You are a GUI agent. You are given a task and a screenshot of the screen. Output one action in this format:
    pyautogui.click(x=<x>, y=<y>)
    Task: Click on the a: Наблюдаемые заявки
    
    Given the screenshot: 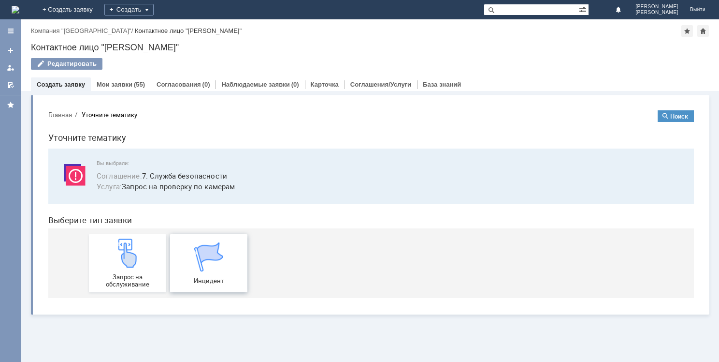 What is the action you would take?
    pyautogui.click(x=255, y=84)
    